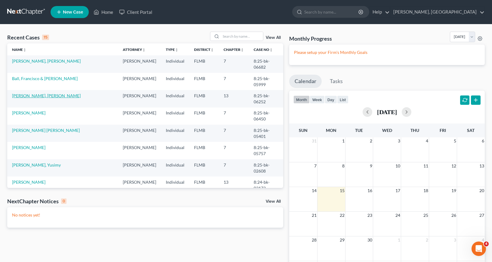 Image resolution: width=492 pixels, height=262 pixels. I want to click on span: 6, so click(483, 141).